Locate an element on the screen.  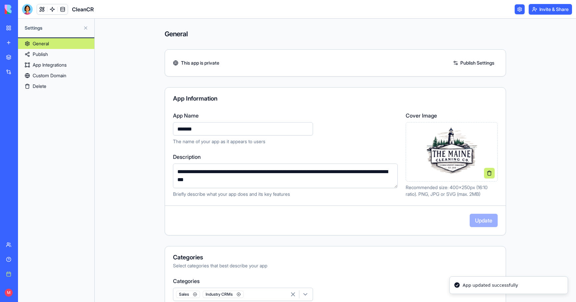
a: Publish Settings is located at coordinates (474, 63).